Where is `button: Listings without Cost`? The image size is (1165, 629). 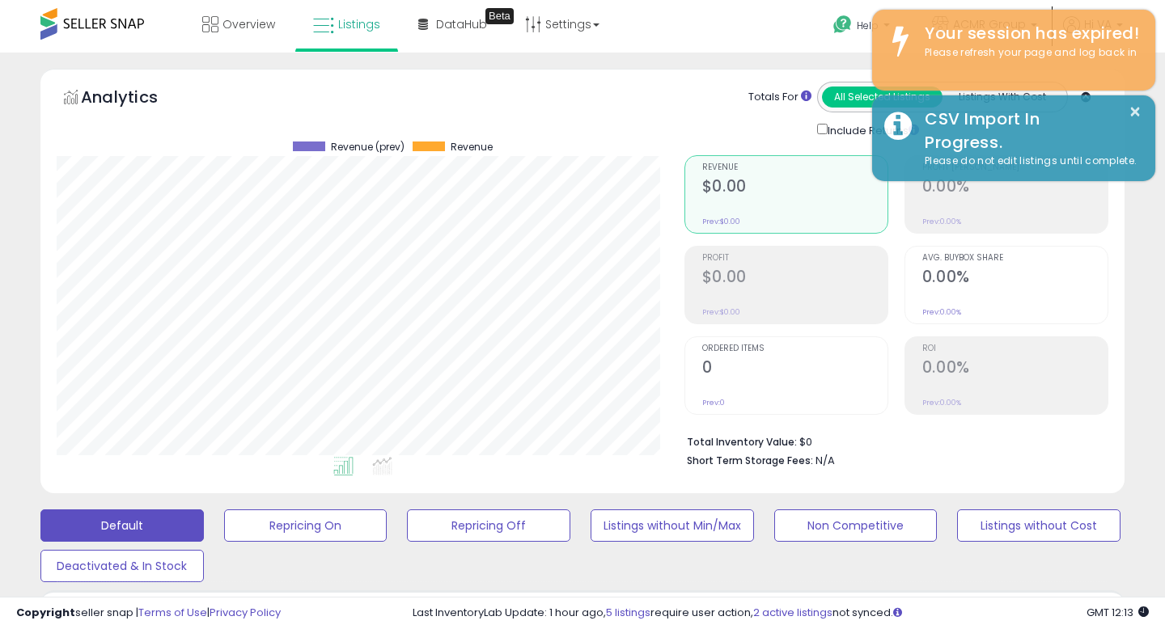
button: Listings without Cost is located at coordinates (1038, 526).